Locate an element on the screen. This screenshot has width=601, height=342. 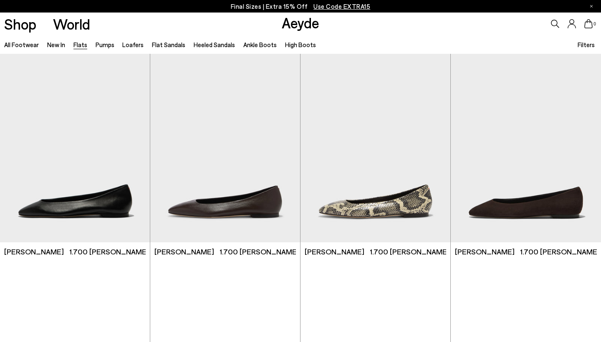
p: Final Sizes | Extra 15% Off is located at coordinates (300, 6).